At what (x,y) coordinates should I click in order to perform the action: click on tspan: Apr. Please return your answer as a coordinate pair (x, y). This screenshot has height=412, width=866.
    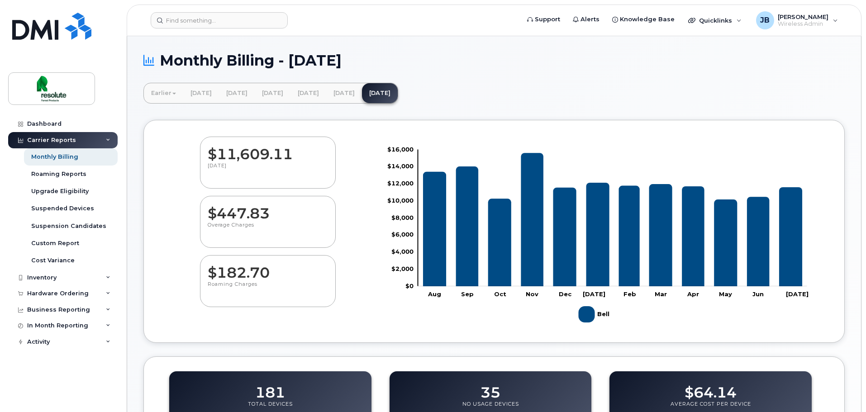
    Looking at the image, I should click on (693, 294).